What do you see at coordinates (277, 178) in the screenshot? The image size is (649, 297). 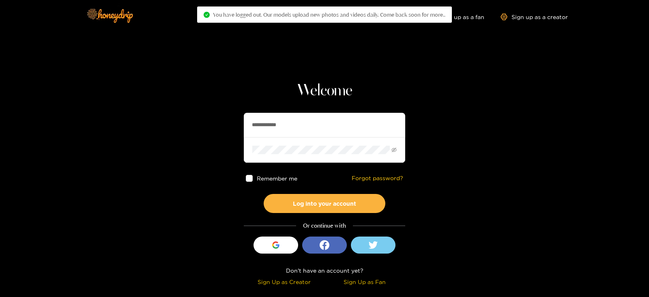 I see `span: Remember me` at bounding box center [277, 178].